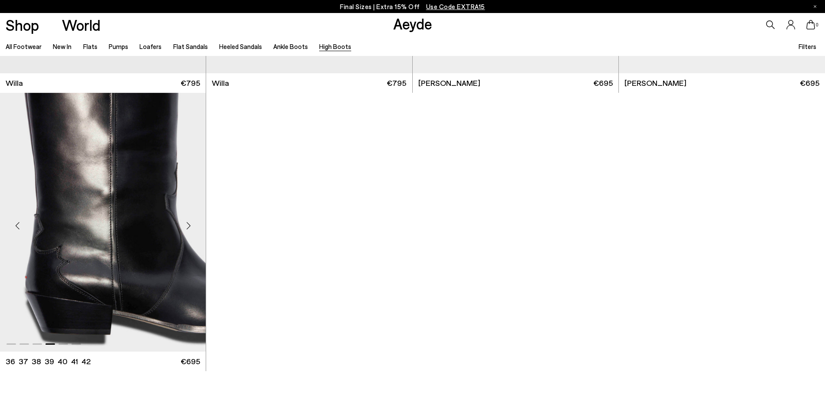  What do you see at coordinates (23, 46) in the screenshot?
I see `a: All Footwear` at bounding box center [23, 46].